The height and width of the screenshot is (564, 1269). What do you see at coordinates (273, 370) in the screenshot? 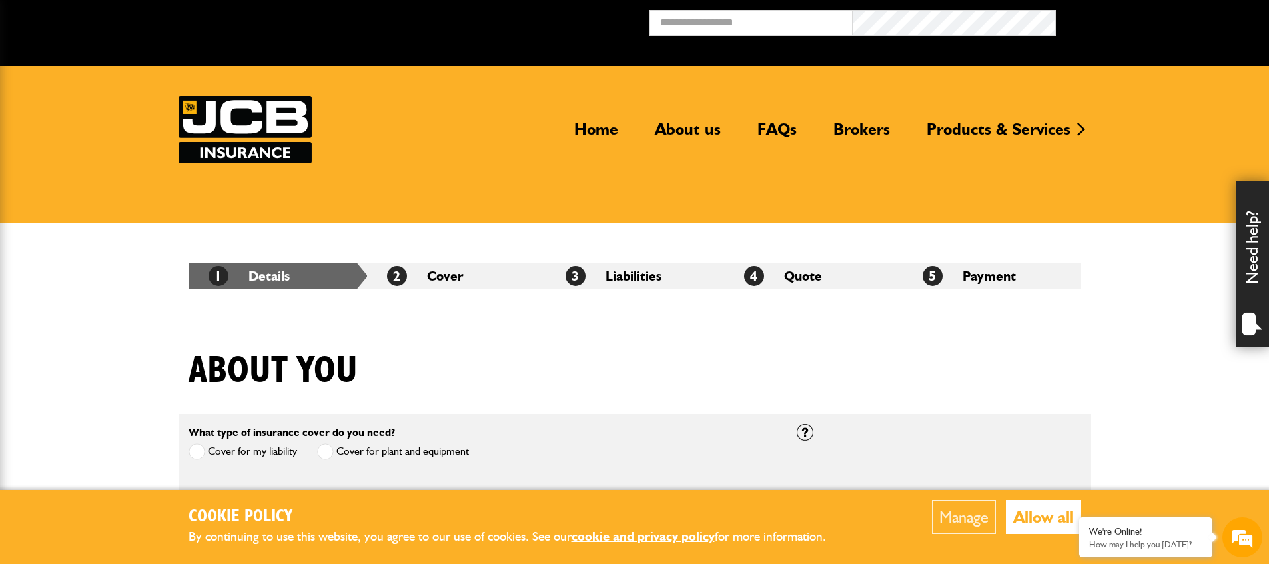
I see `h1: About you` at bounding box center [273, 370].